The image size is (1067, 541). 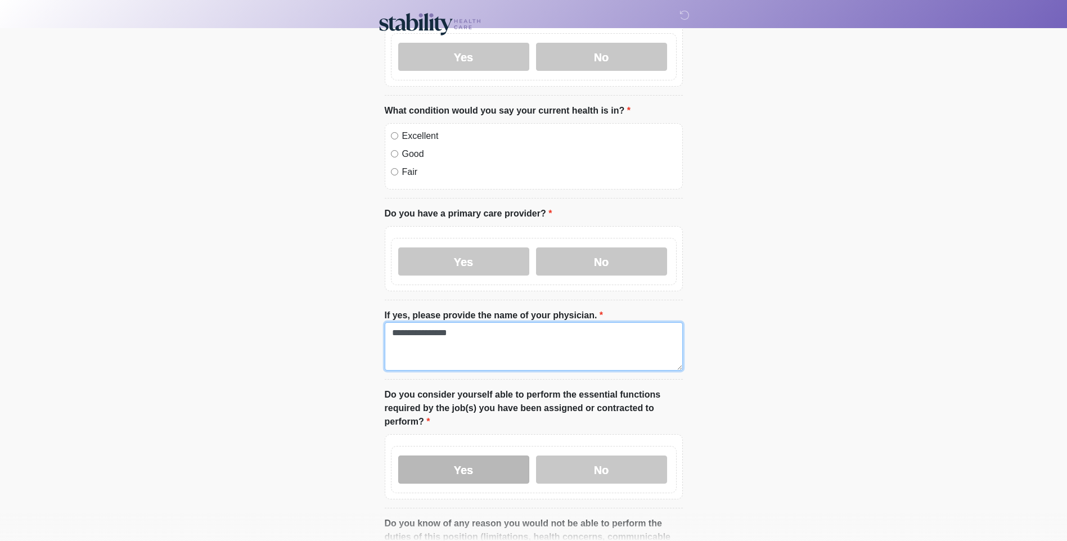 What do you see at coordinates (540, 136) in the screenshot?
I see `label: Excellent` at bounding box center [540, 136].